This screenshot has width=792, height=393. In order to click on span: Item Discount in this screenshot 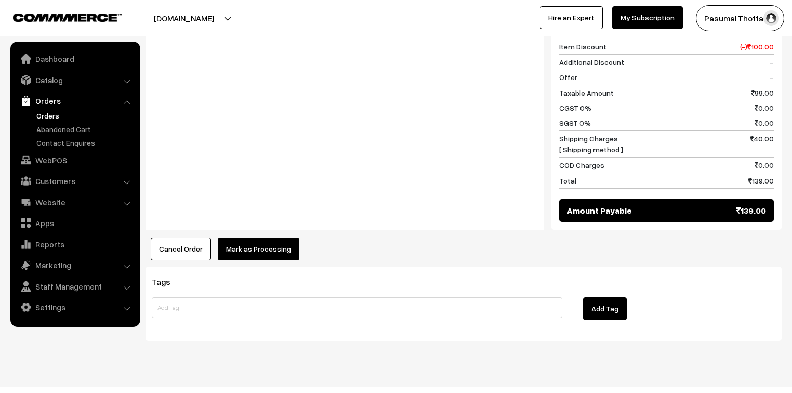, I will do `click(583, 46)`.